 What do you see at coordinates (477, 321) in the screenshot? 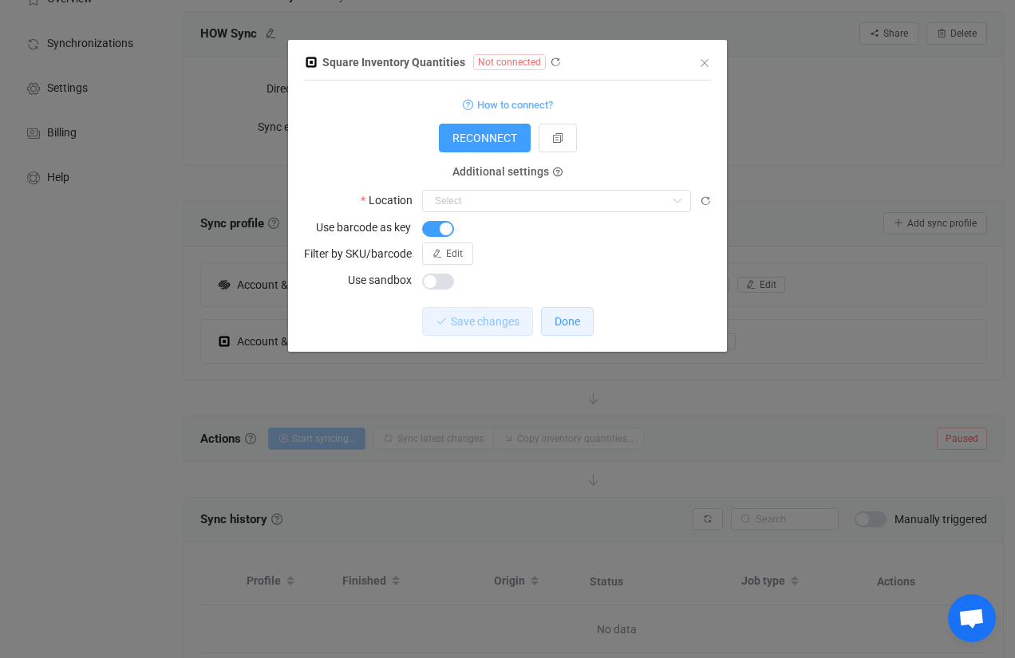
I see `button: Save changes` at bounding box center [477, 321].